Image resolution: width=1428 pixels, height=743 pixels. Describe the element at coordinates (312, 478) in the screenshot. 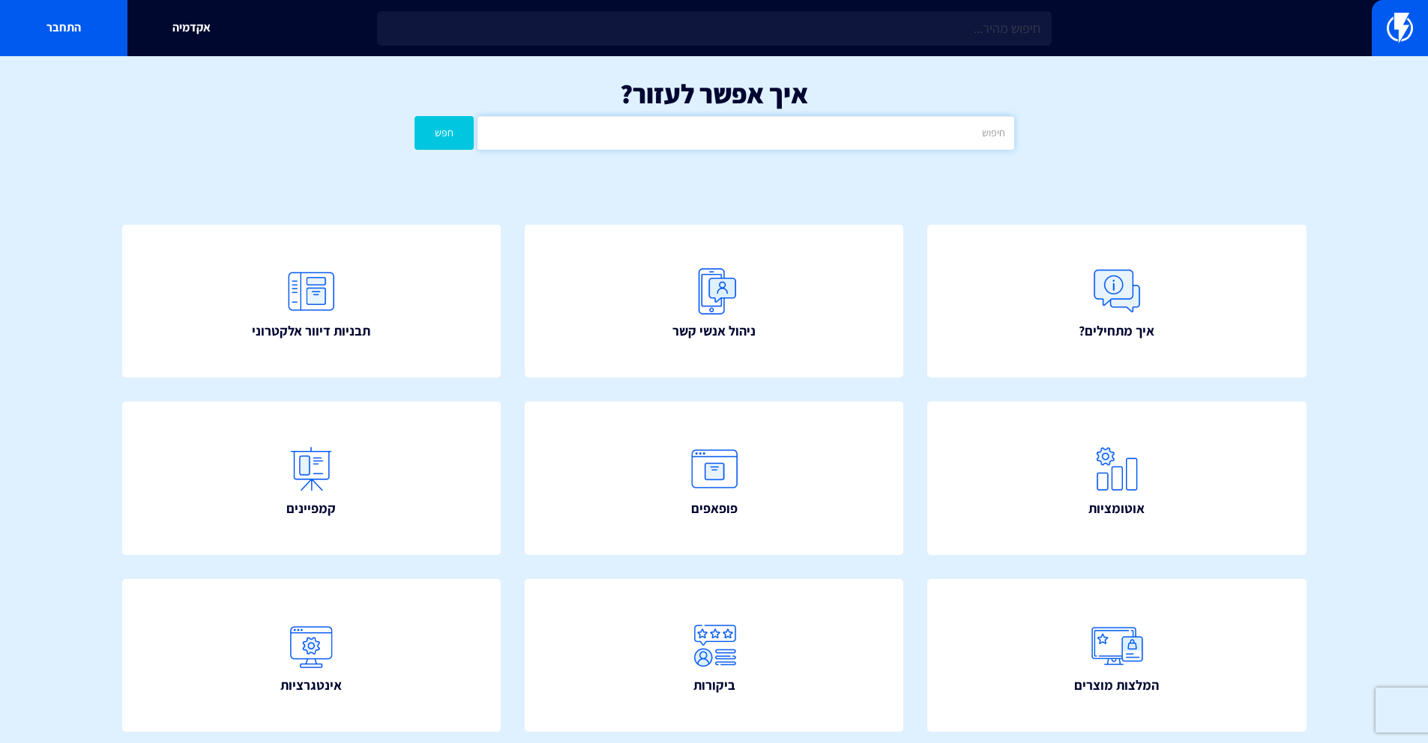

I see `a: קמפיינים` at that location.